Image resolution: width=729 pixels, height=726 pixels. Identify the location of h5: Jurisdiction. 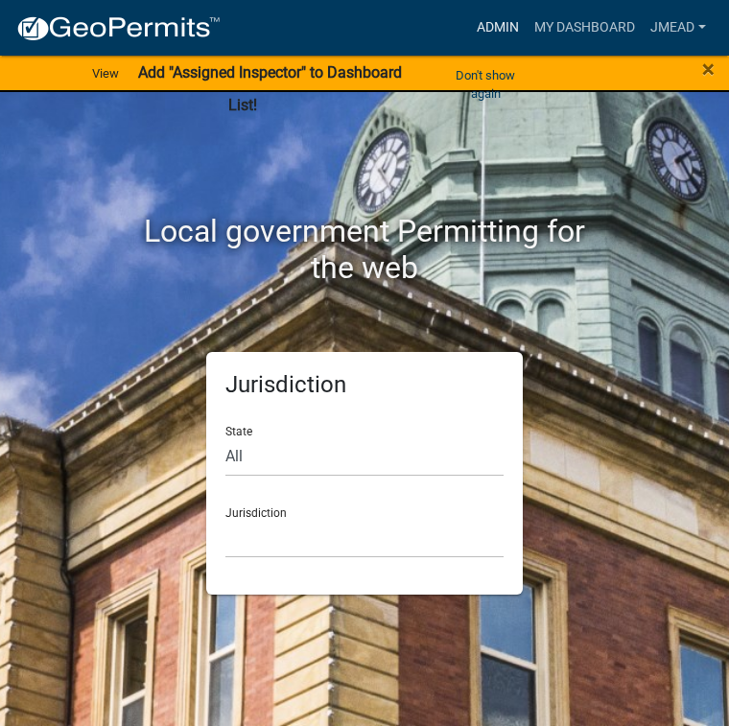
(364, 385).